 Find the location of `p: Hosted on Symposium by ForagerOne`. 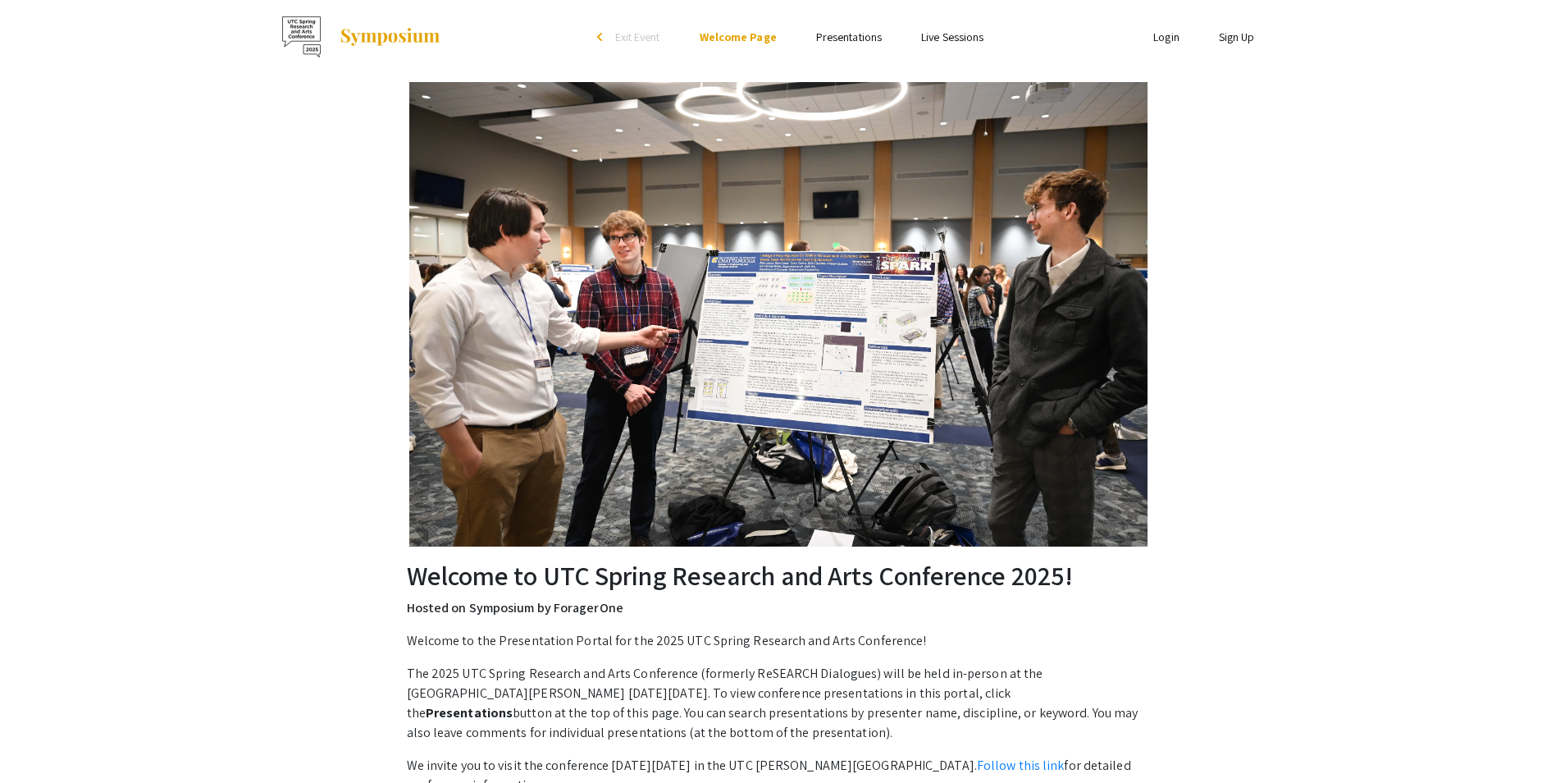

p: Hosted on Symposium by ForagerOne is located at coordinates (778, 608).